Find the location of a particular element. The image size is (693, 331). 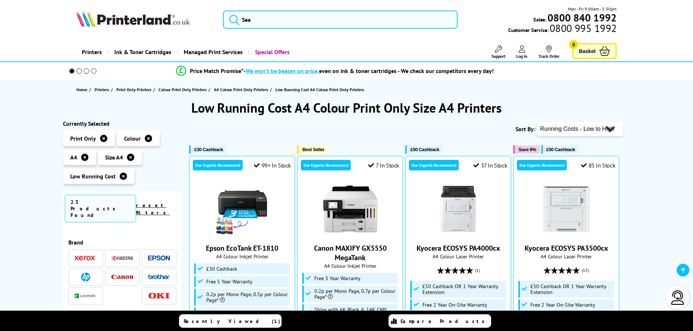

span: Printers is located at coordinates (102, 89).